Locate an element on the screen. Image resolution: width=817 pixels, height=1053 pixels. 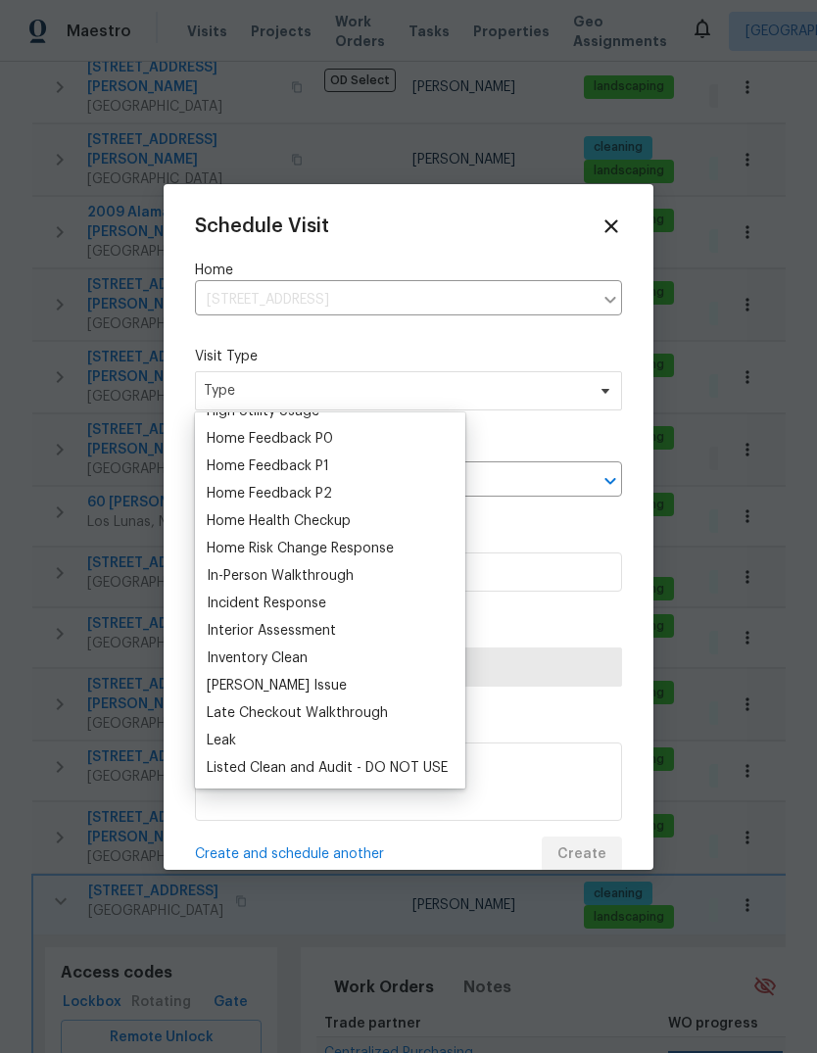
span: Create and schedule another is located at coordinates (289, 854).